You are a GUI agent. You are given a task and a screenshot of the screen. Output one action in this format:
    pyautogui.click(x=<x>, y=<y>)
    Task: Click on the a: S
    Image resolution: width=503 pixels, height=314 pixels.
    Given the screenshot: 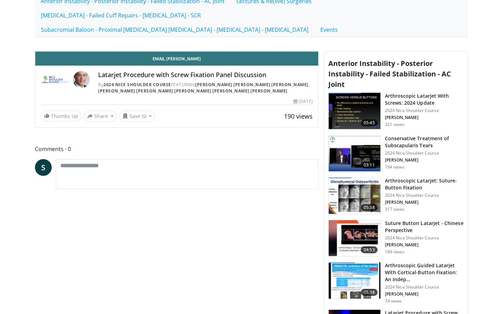 What is the action you would take?
    pyautogui.click(x=43, y=168)
    